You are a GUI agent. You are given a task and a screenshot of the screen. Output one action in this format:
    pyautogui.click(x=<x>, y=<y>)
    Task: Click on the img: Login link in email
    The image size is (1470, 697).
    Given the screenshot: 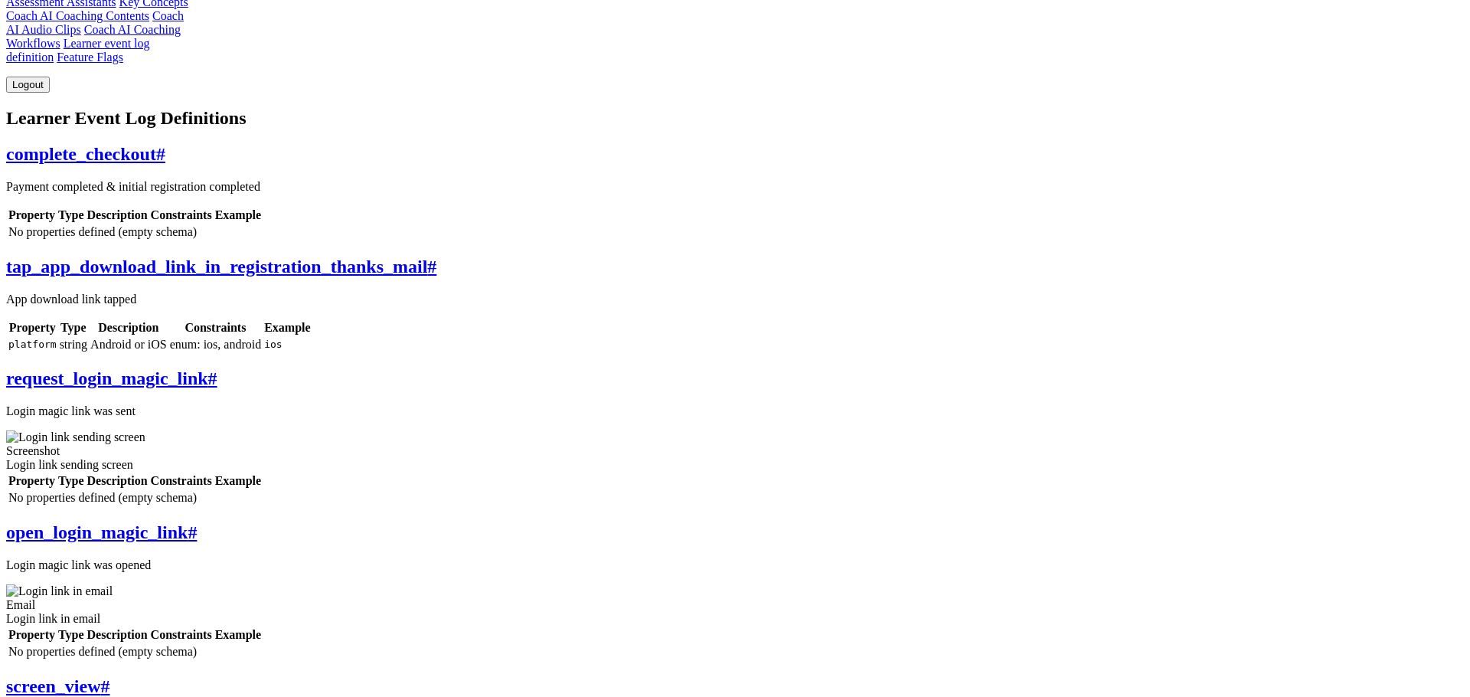 What is the action you would take?
    pyautogui.click(x=59, y=591)
    